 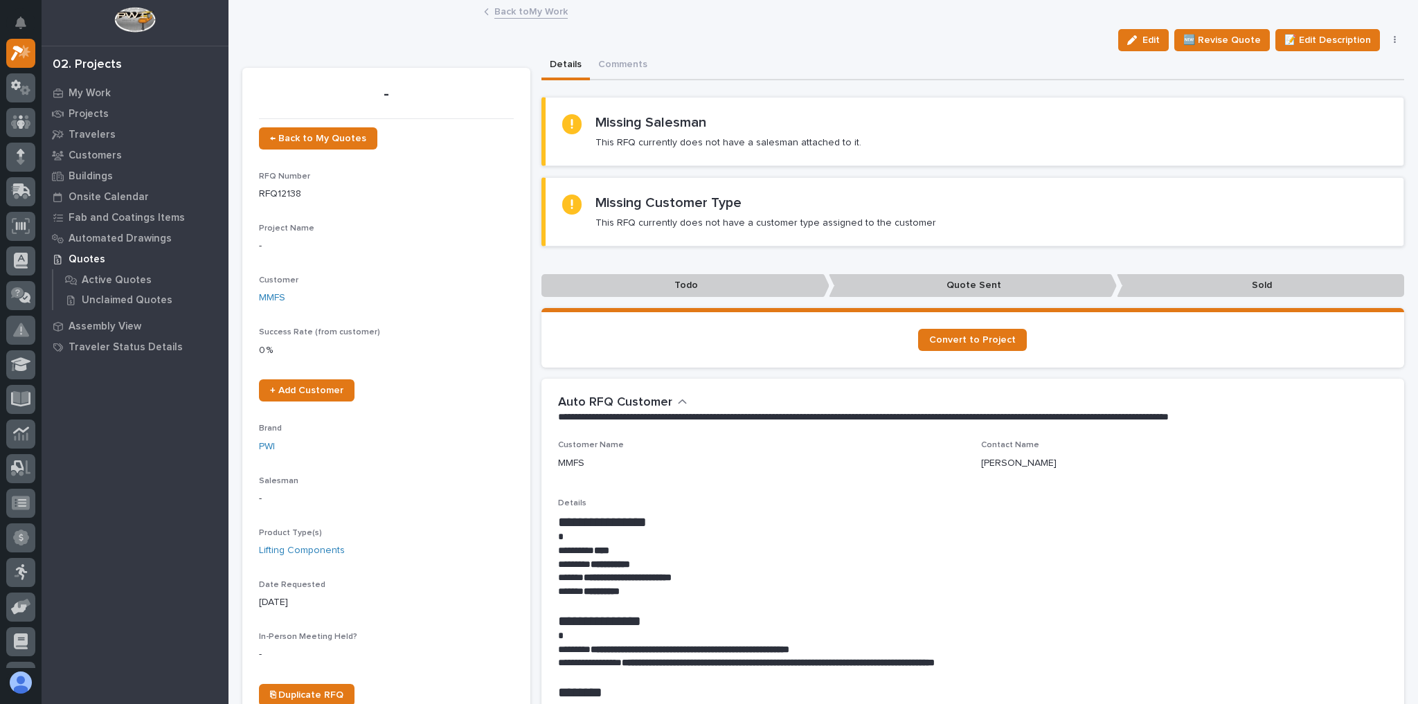 I want to click on p: MMFS, so click(x=571, y=463).